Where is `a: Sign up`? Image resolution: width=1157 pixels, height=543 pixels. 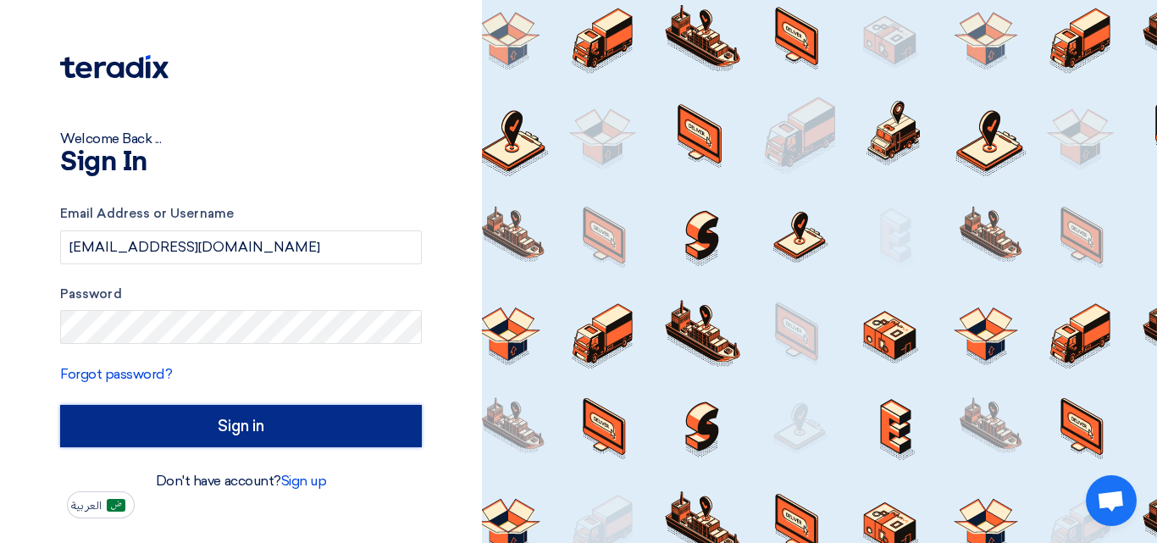 a: Sign up is located at coordinates (304, 480).